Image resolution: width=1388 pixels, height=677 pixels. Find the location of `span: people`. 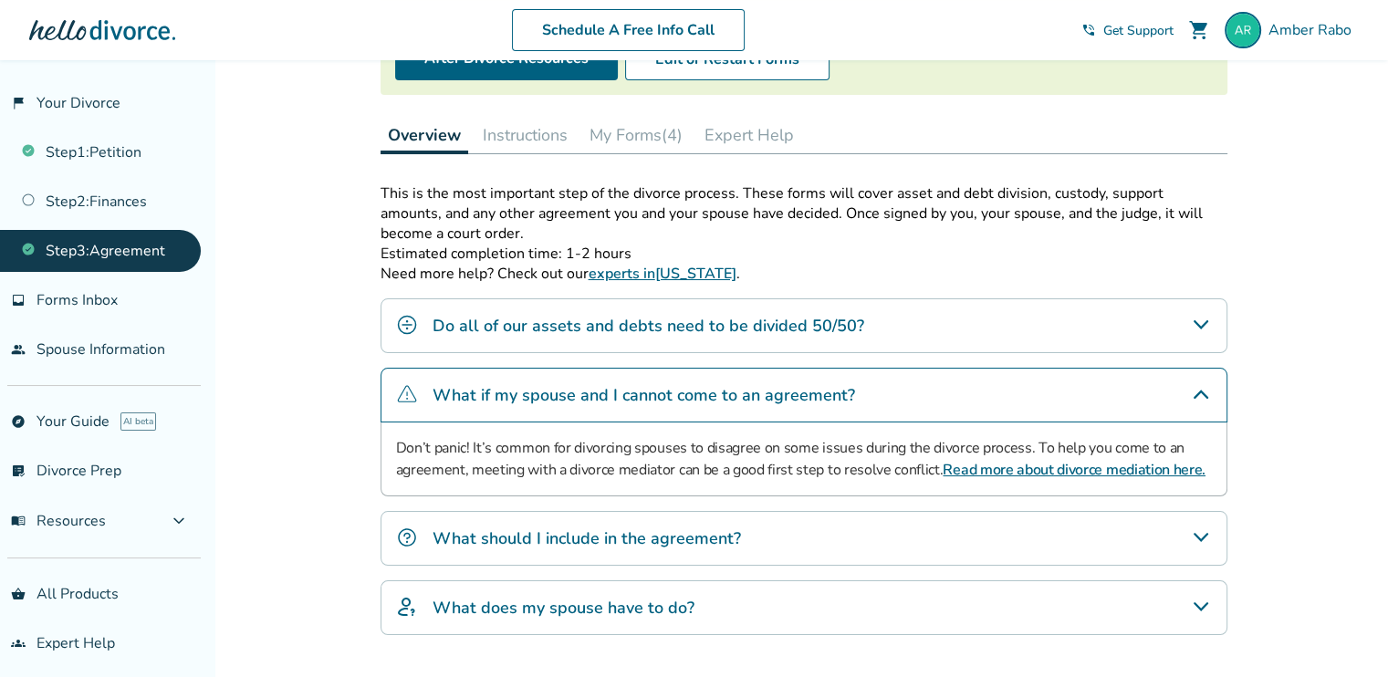

span: people is located at coordinates (18, 349).